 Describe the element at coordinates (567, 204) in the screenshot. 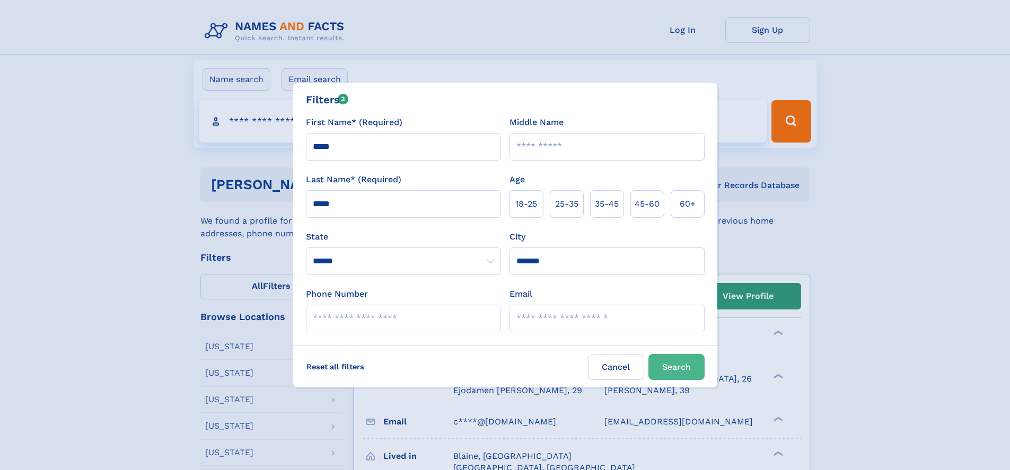

I see `span: 25‑35` at that location.